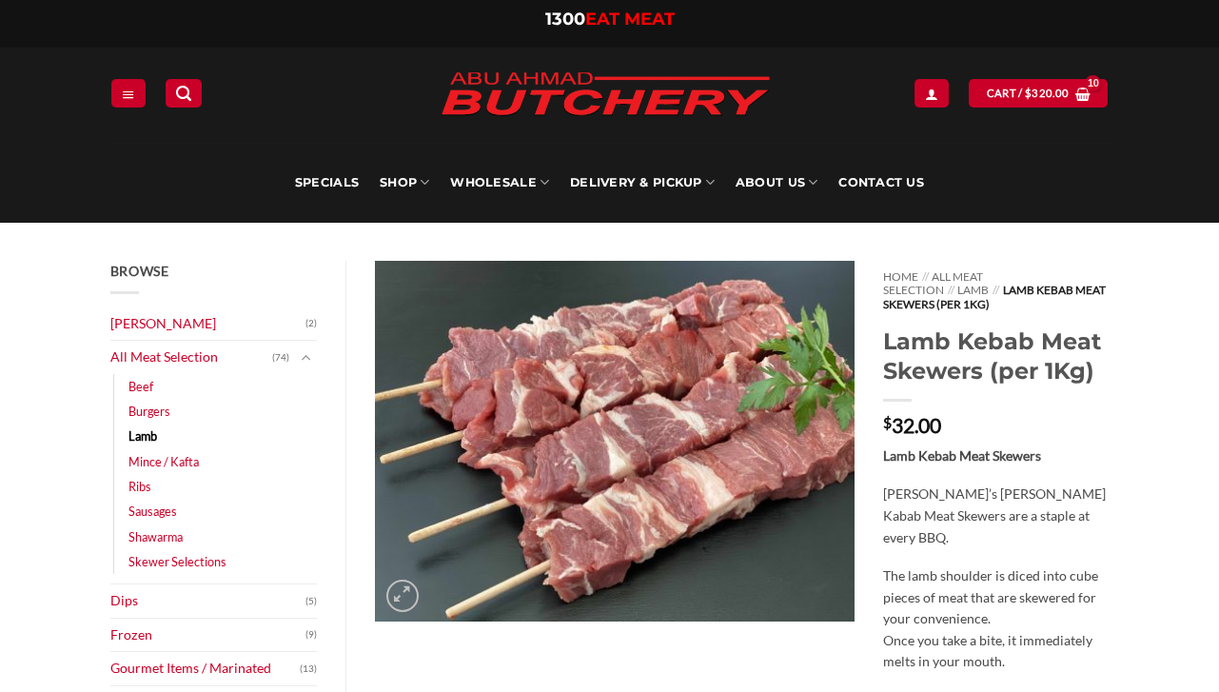  Describe the element at coordinates (184, 92) in the screenshot. I see `a: Search` at that location.